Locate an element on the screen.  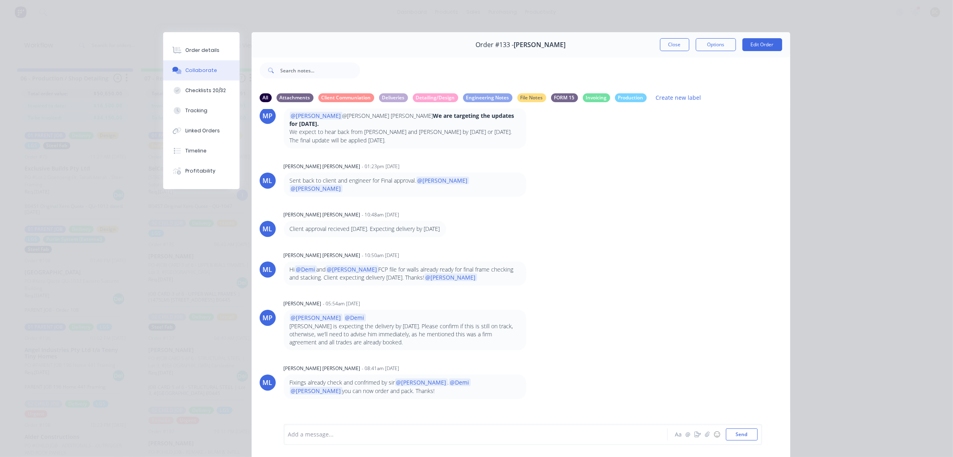
span: Order #133 - is located at coordinates (495, 45).